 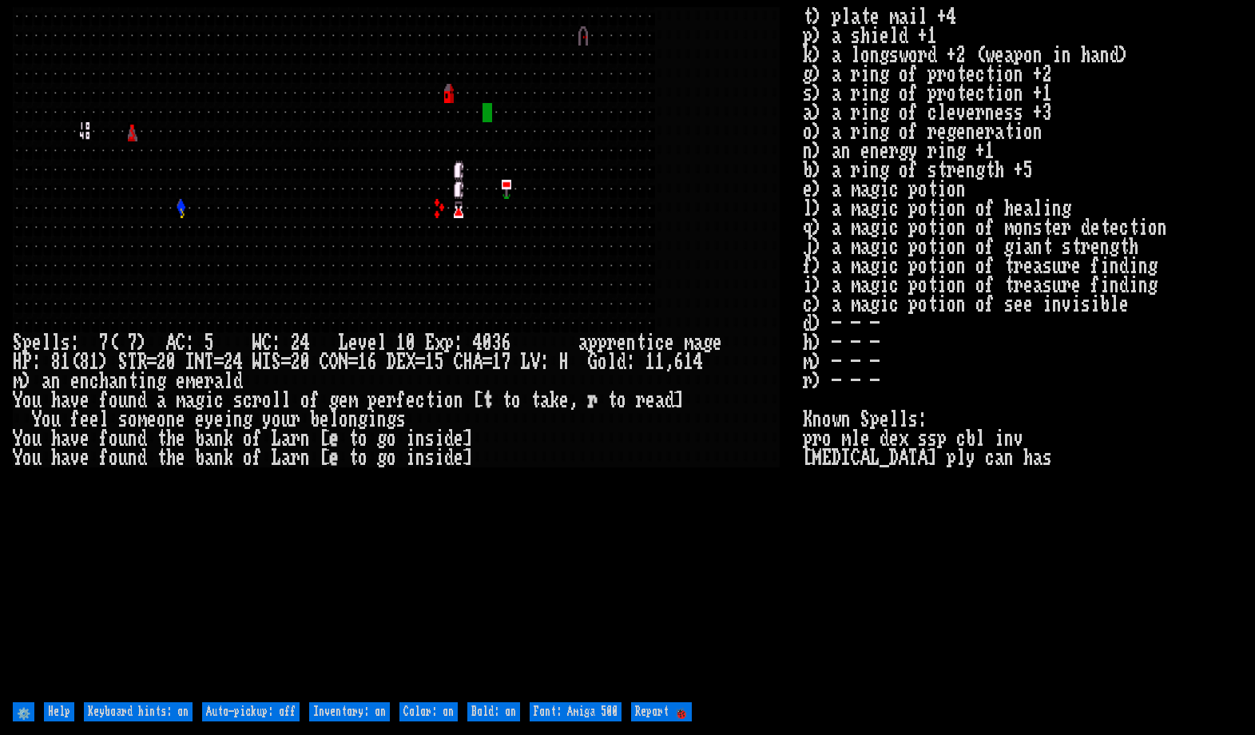 I want to click on div: O, so click(x=334, y=362).